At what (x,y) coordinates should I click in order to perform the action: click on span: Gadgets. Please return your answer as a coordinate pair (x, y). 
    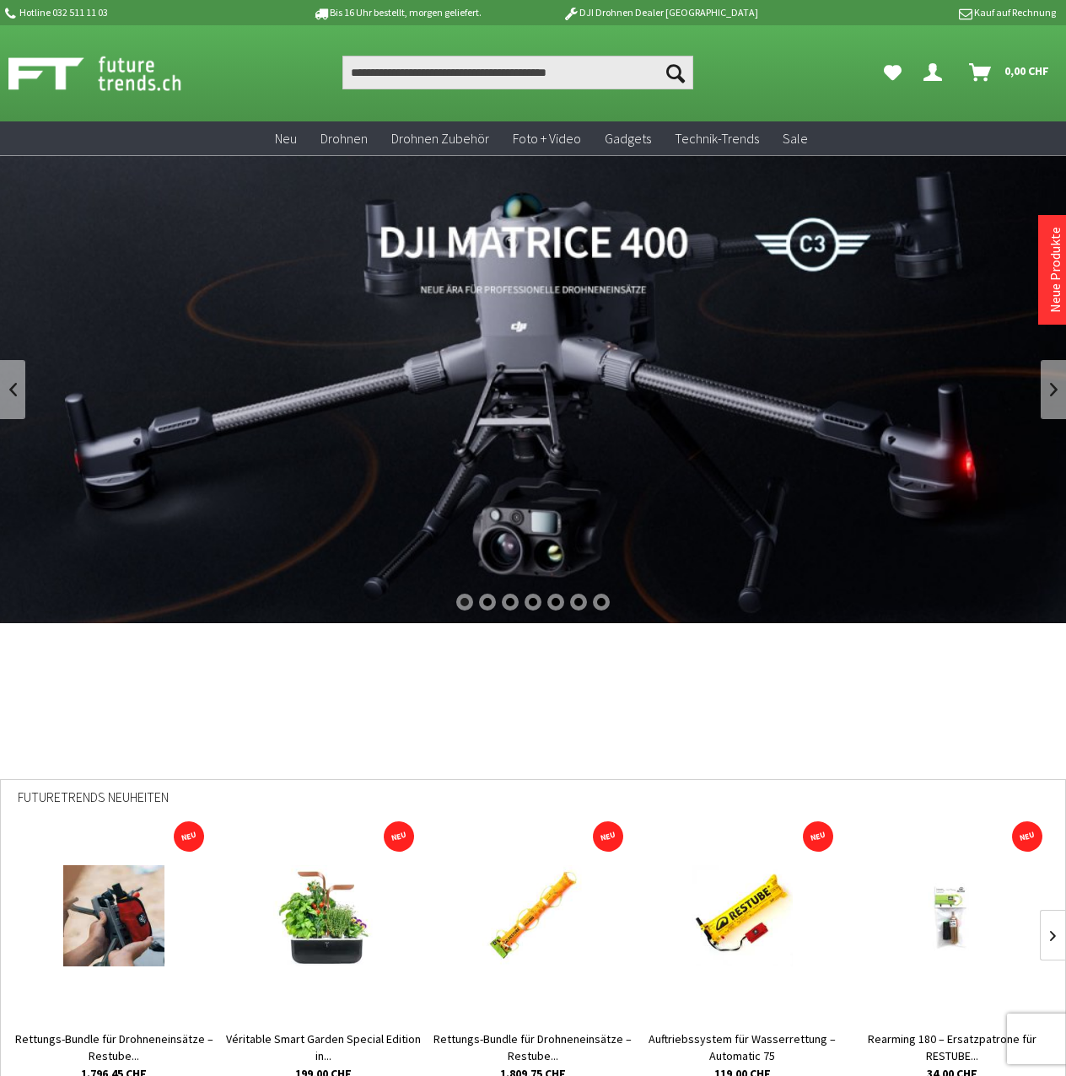
    Looking at the image, I should click on (628, 138).